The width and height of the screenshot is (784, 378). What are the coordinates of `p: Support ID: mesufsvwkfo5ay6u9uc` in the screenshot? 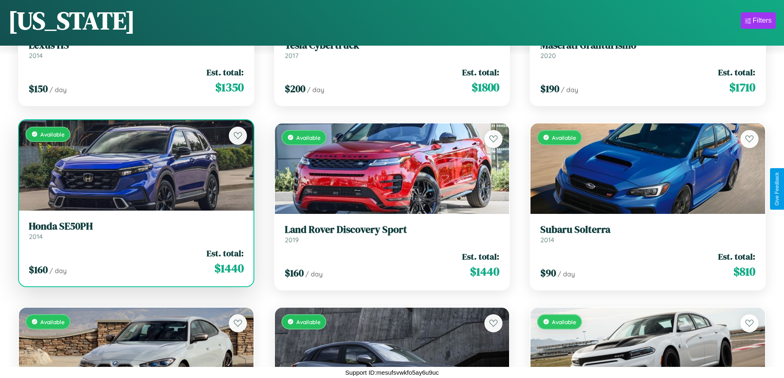 It's located at (392, 372).